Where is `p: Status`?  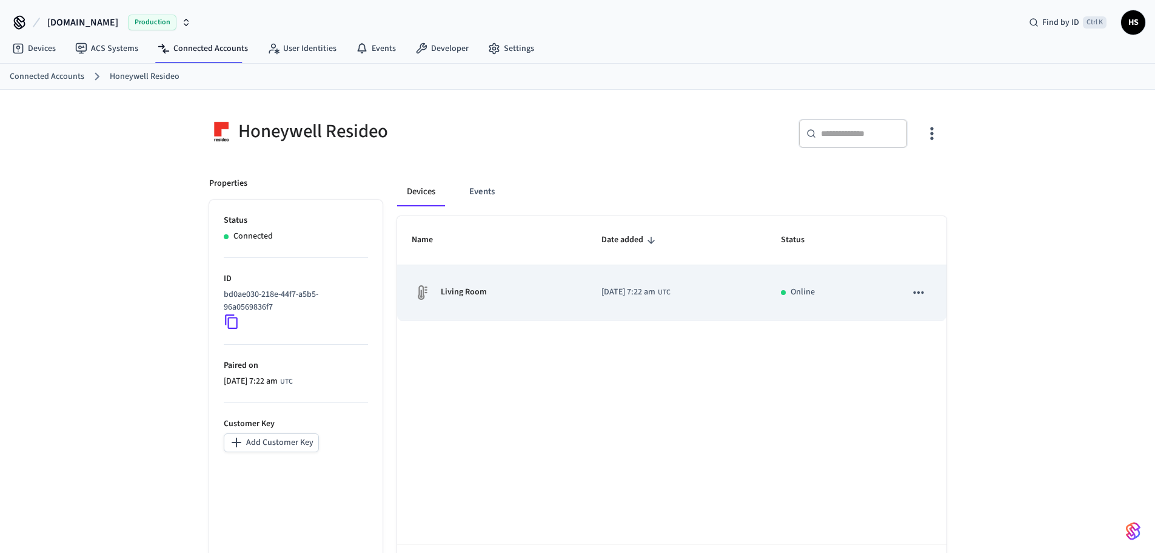
p: Status is located at coordinates (296, 220).